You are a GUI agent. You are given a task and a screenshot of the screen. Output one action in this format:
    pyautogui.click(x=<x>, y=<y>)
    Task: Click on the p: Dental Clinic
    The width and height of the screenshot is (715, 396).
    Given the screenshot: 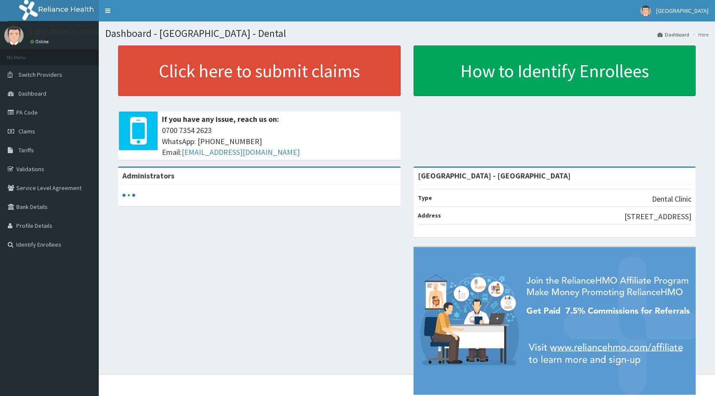 What is the action you would take?
    pyautogui.click(x=672, y=199)
    